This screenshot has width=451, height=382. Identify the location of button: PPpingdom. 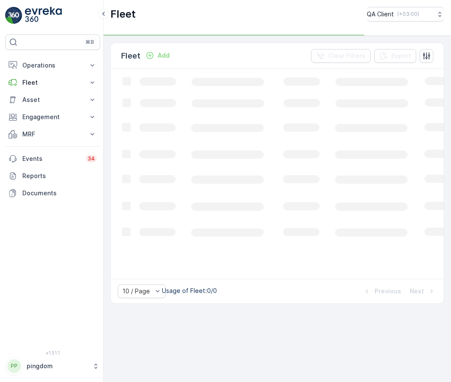
(52, 366).